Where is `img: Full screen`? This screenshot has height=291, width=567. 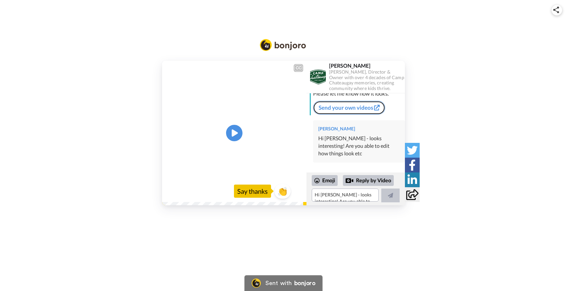 img: Full screen is located at coordinates (297, 193).